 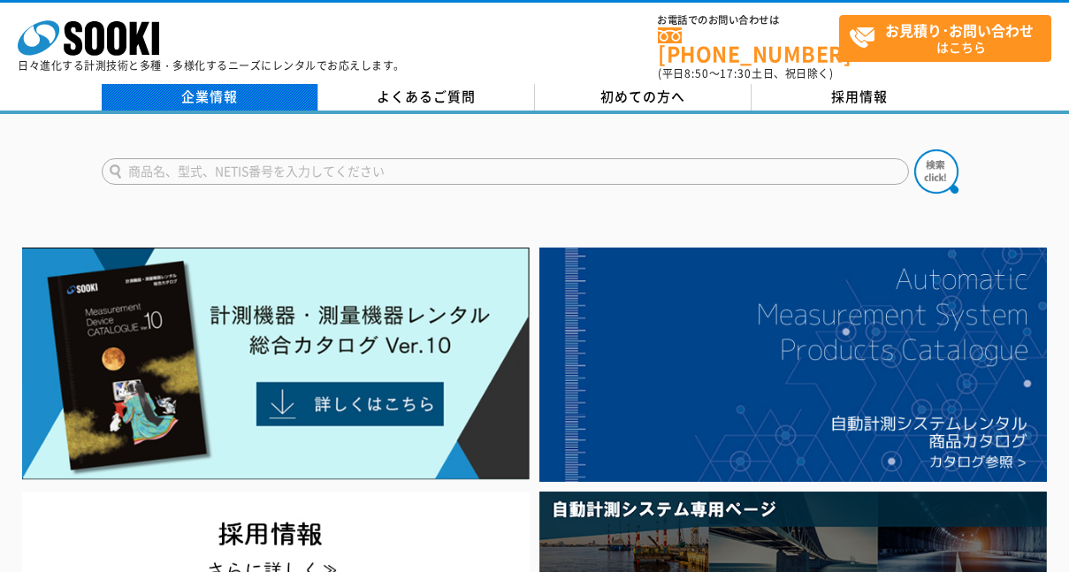 I want to click on img: 自動計測システムカタログ, so click(x=792, y=364).